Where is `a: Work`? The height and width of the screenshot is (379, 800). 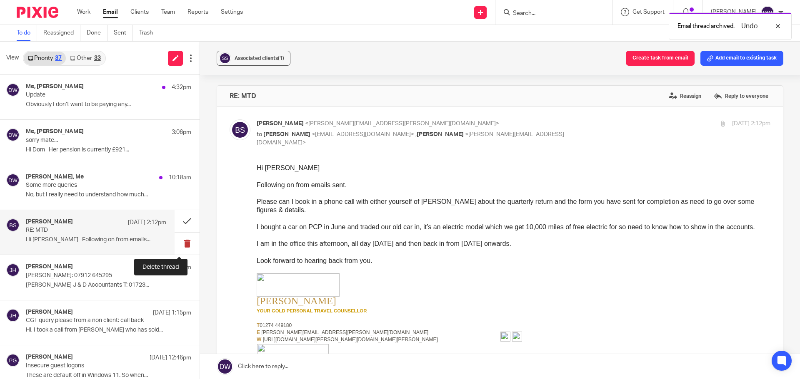 a: Work is located at coordinates (84, 12).